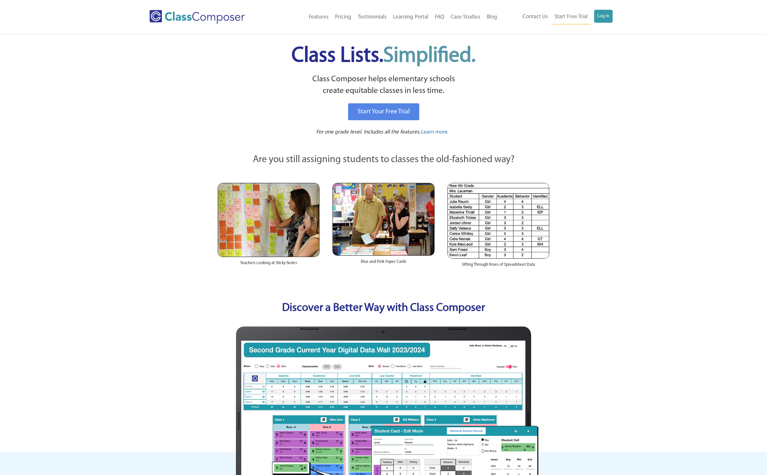  What do you see at coordinates (383, 85) in the screenshot?
I see `p: Class Composer helps elementary schools create equitable classes in less time.` at bounding box center [383, 85].